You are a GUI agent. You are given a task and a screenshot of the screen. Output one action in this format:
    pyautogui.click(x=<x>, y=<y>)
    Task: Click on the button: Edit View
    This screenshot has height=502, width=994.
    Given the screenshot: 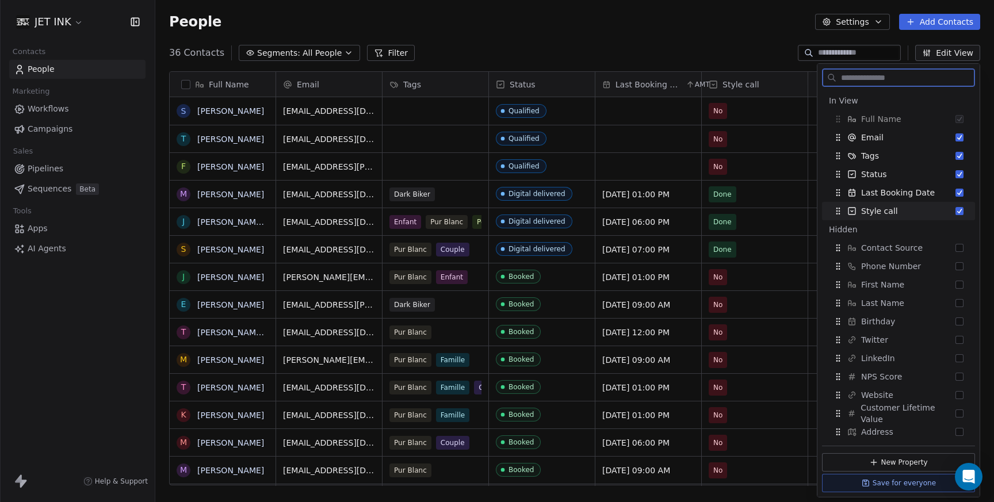 What is the action you would take?
    pyautogui.click(x=948, y=53)
    